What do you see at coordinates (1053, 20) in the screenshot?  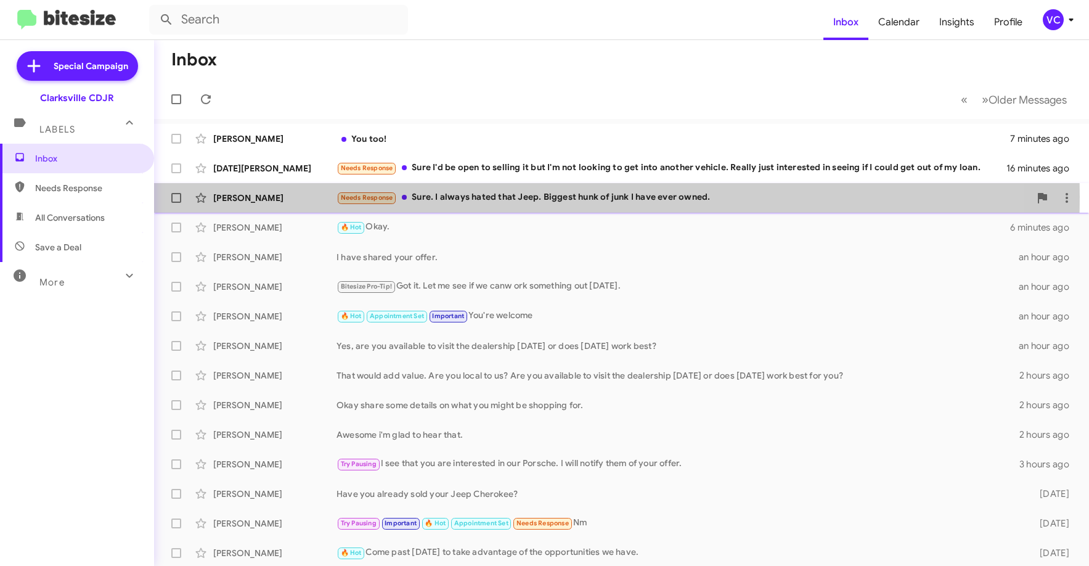 I see `div: VC` at bounding box center [1053, 20].